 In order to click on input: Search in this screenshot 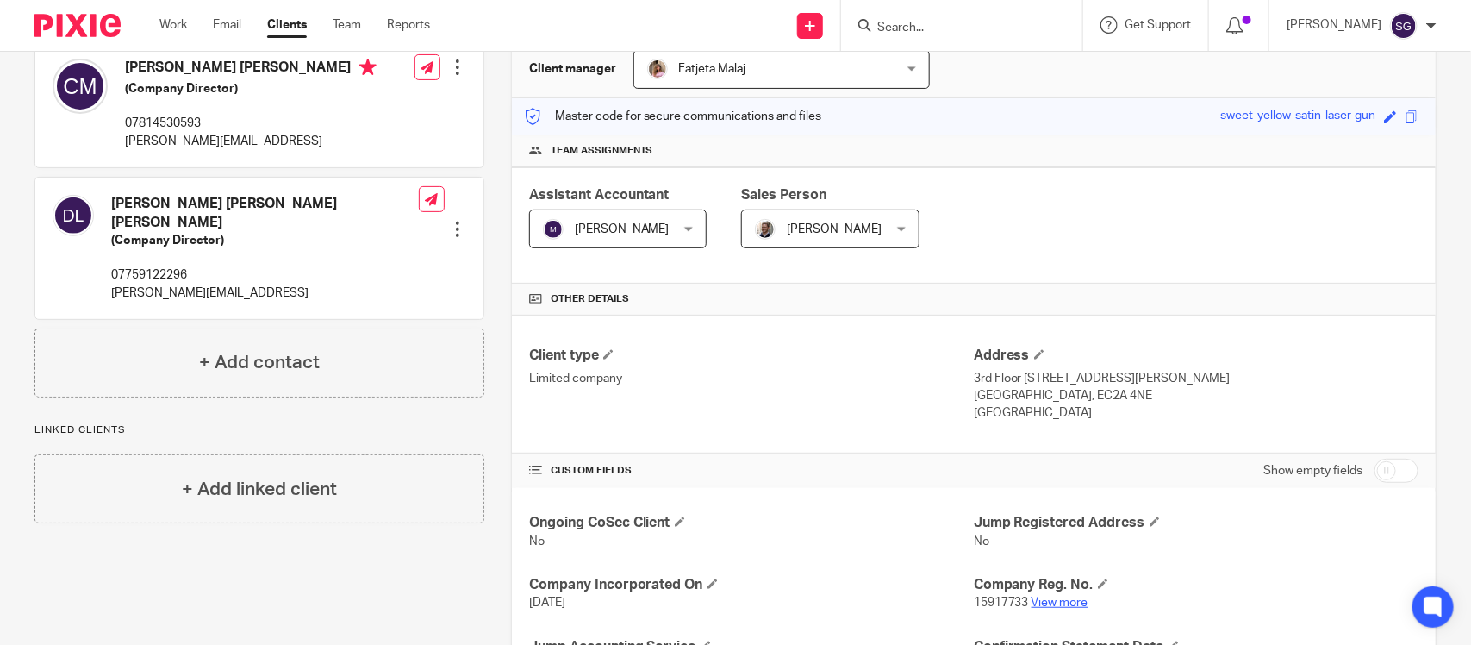, I will do `click(953, 28)`.